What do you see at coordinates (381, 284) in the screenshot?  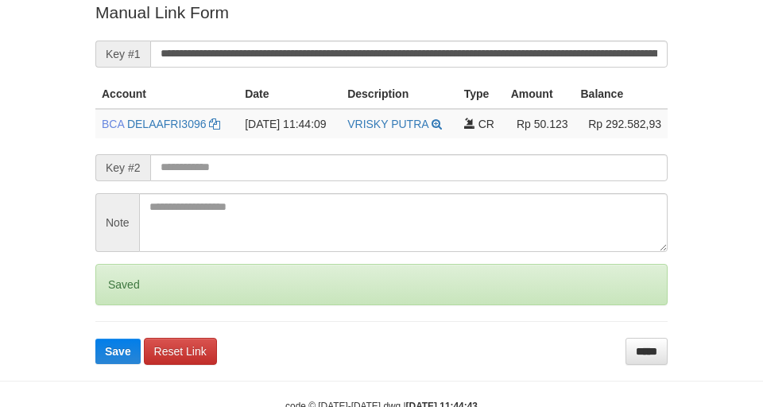 I see `div: Saved` at bounding box center [381, 284].